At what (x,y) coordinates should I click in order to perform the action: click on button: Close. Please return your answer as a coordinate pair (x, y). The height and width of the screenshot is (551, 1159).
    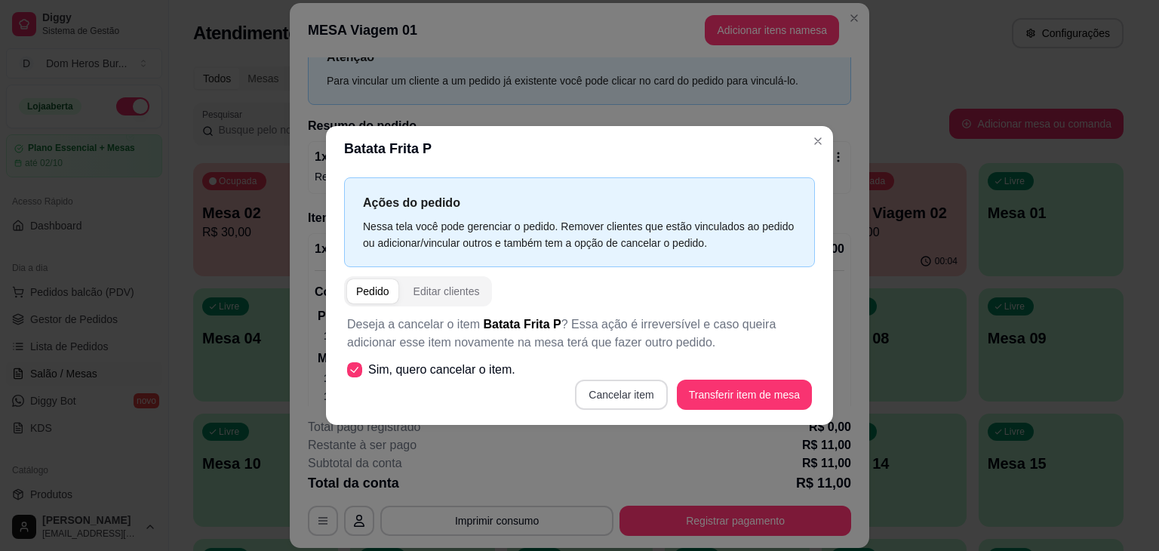
    Looking at the image, I should click on (818, 141).